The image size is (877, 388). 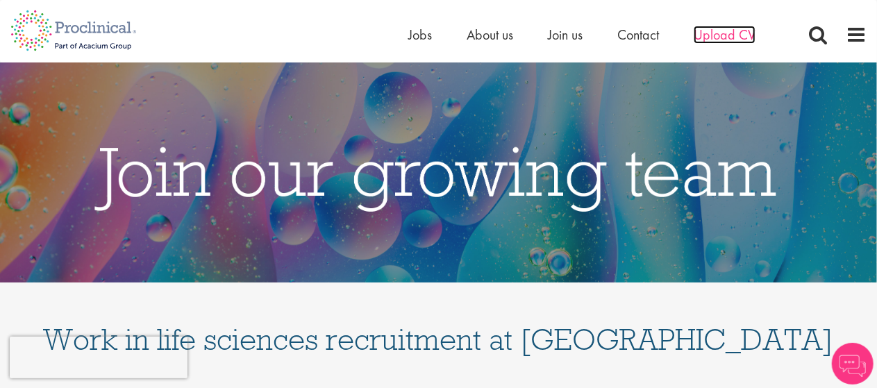 I want to click on img: Chatbot, so click(x=853, y=364).